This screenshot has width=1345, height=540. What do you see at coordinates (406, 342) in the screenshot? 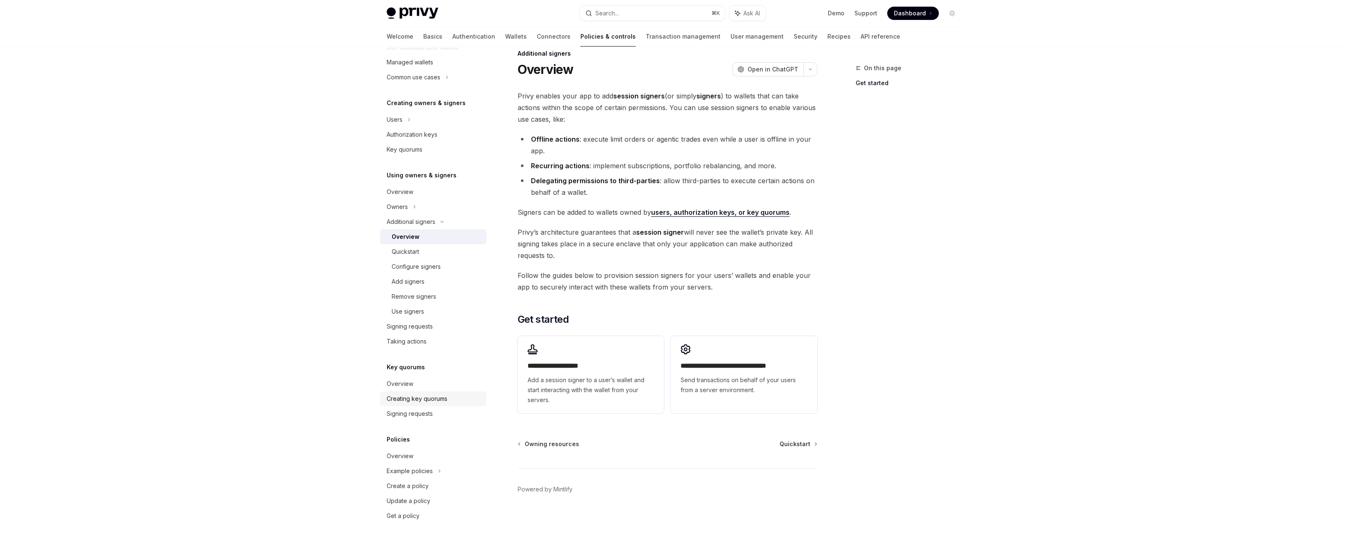
I see `div: Taking actions` at bounding box center [406, 342].